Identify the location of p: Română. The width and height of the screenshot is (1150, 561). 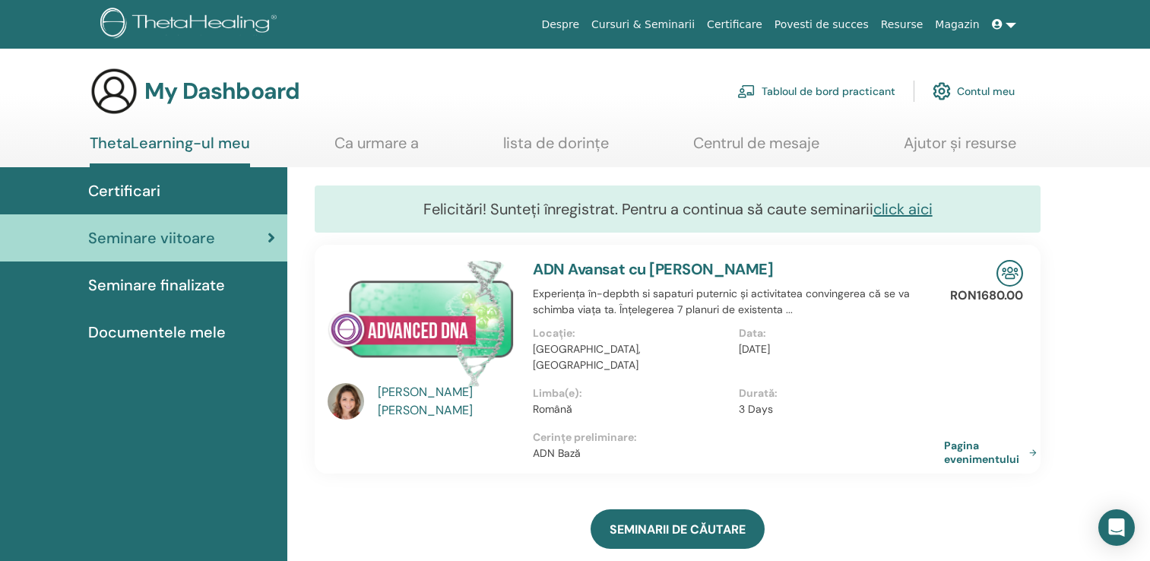
(631, 409).